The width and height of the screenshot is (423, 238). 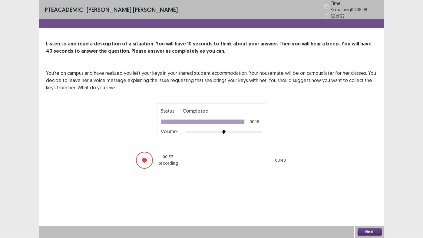 What do you see at coordinates (338, 16) in the screenshot?
I see `p: 32 of 32` at bounding box center [338, 16].